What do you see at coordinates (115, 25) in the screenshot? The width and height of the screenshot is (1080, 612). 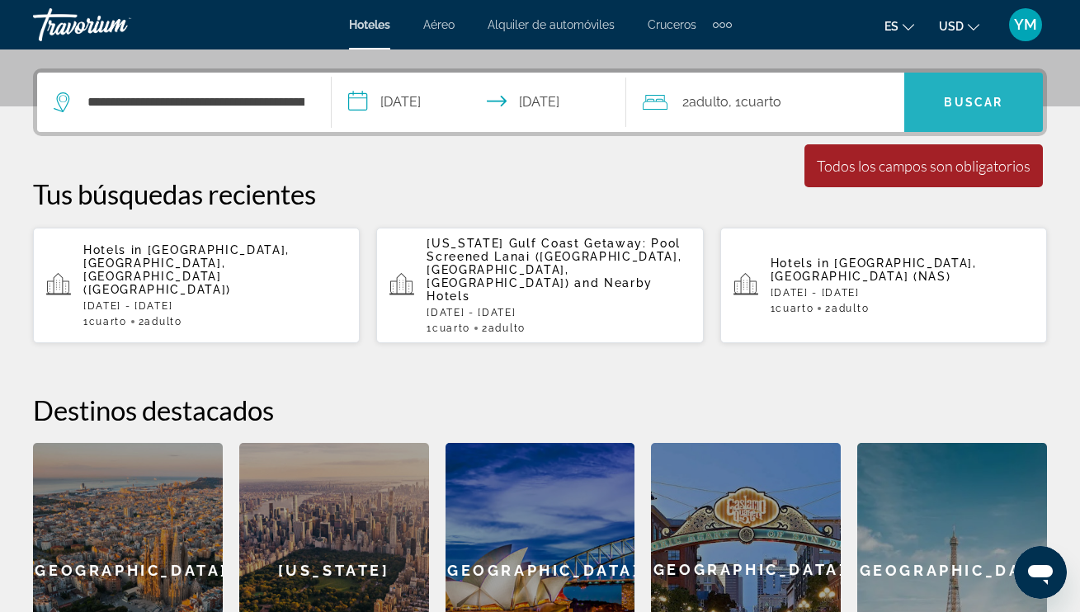 I see `a: Travorium` at bounding box center [115, 25].